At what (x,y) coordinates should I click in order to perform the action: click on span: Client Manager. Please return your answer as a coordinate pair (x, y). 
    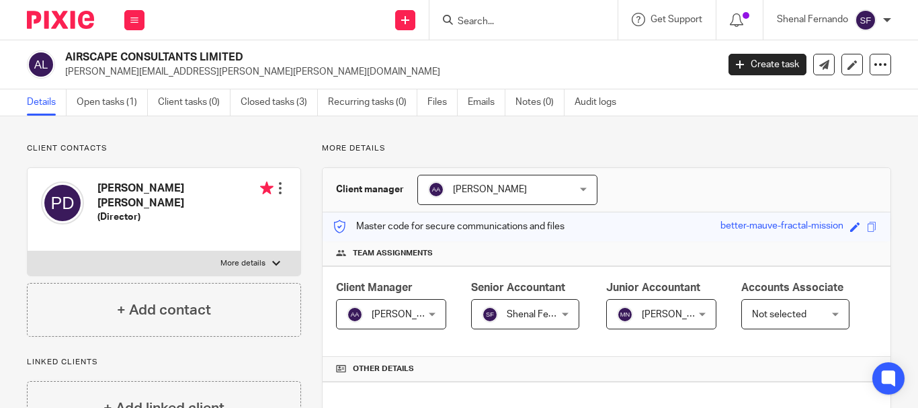
    Looking at the image, I should click on (374, 288).